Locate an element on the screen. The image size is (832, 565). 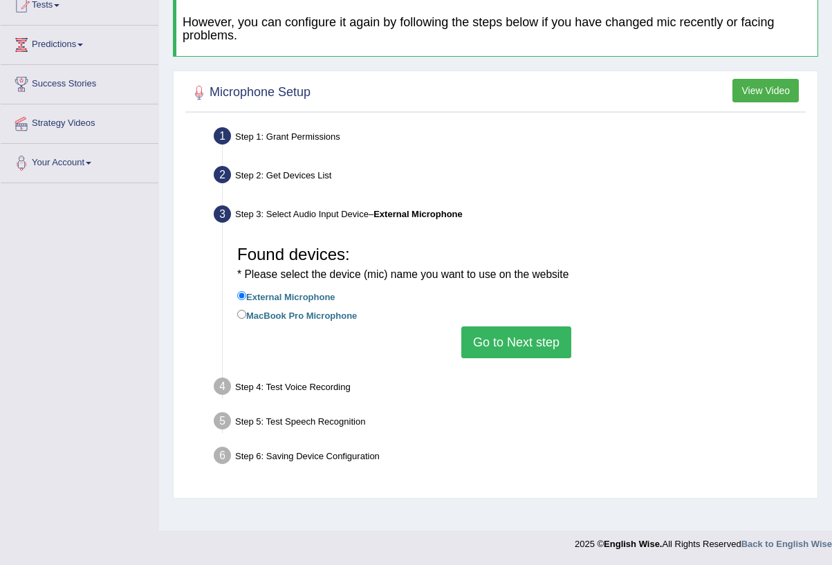
a: Success Stories is located at coordinates (80, 82).